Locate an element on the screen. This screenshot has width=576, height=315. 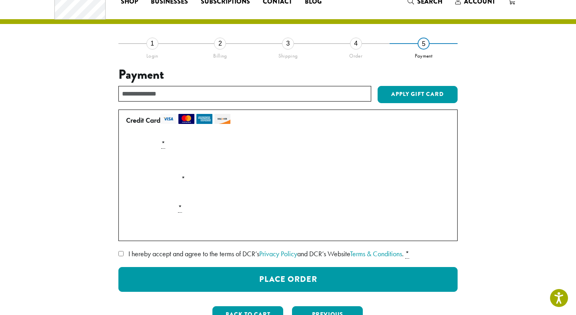
input: I hereby accept and agree to the terms of DCR’sPrivacy Policyand DCR’s WebsiteTerms & Conditions. * is located at coordinates (121, 254).